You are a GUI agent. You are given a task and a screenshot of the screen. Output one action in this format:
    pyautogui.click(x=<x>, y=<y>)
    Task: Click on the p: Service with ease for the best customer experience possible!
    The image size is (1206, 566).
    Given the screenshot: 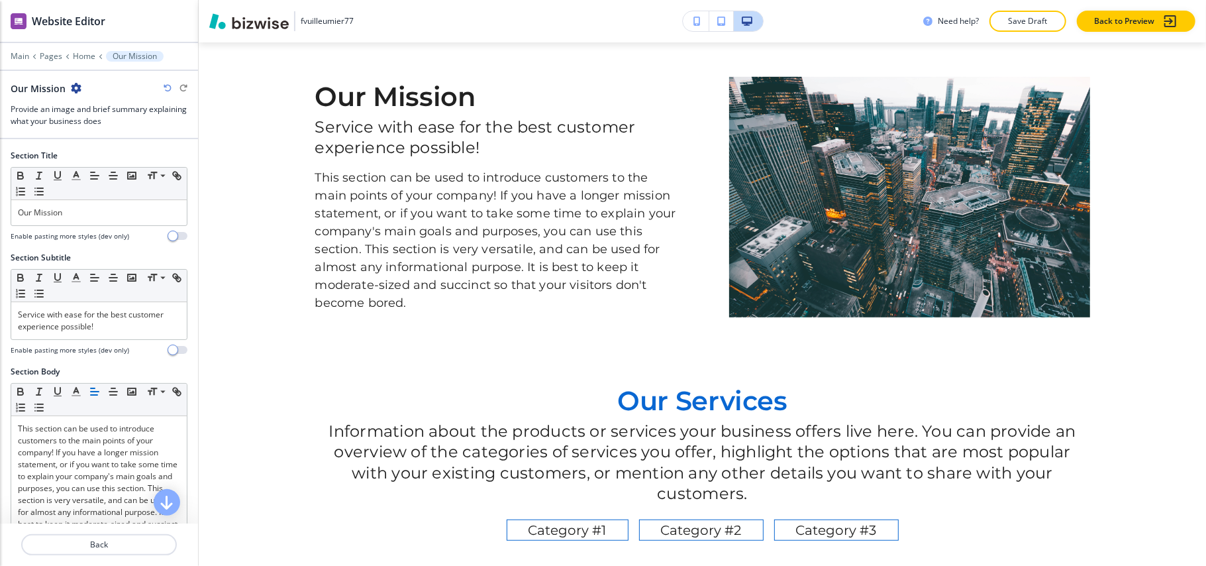 What is the action you would take?
    pyautogui.click(x=99, y=321)
    